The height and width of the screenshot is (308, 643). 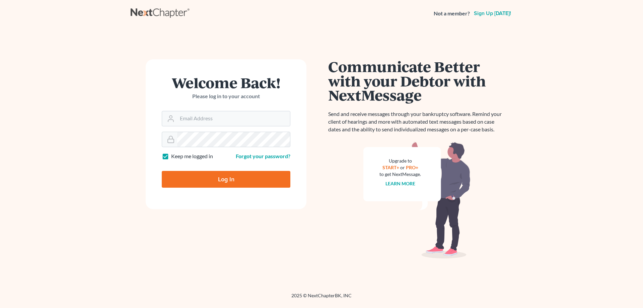 What do you see at coordinates (226, 82) in the screenshot?
I see `h1: Welcome Back!` at bounding box center [226, 82].